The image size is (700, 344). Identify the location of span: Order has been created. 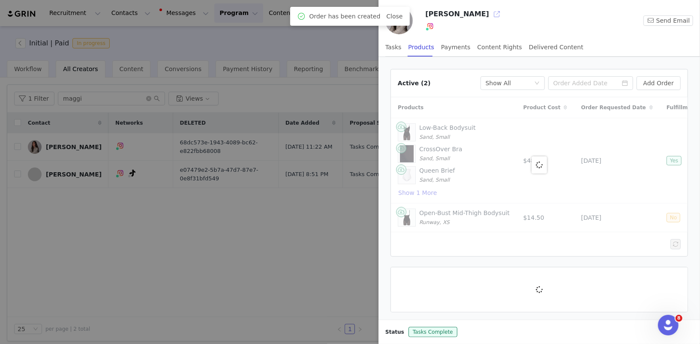
(344, 16).